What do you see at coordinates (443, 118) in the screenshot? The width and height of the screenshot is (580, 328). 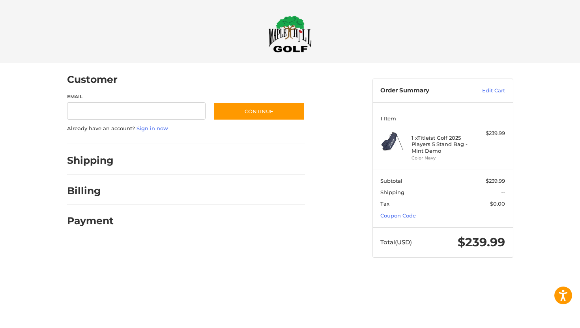 I see `h3: 1 Item` at bounding box center [443, 118].